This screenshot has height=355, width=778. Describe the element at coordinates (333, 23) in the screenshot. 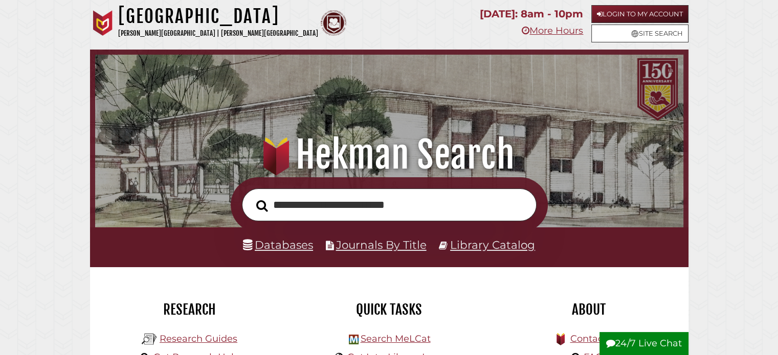

I see `img: Calvin Theological Seminary` at that location.